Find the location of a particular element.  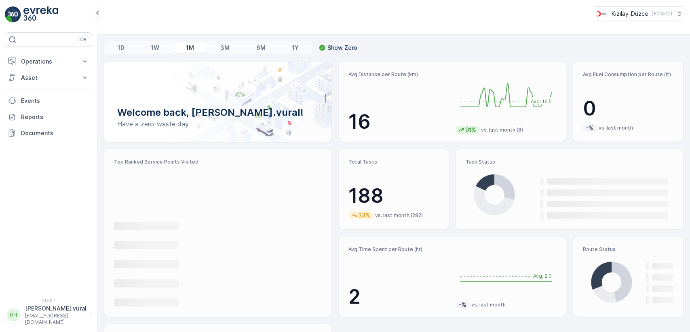

p: ⌘B is located at coordinates (82, 40).